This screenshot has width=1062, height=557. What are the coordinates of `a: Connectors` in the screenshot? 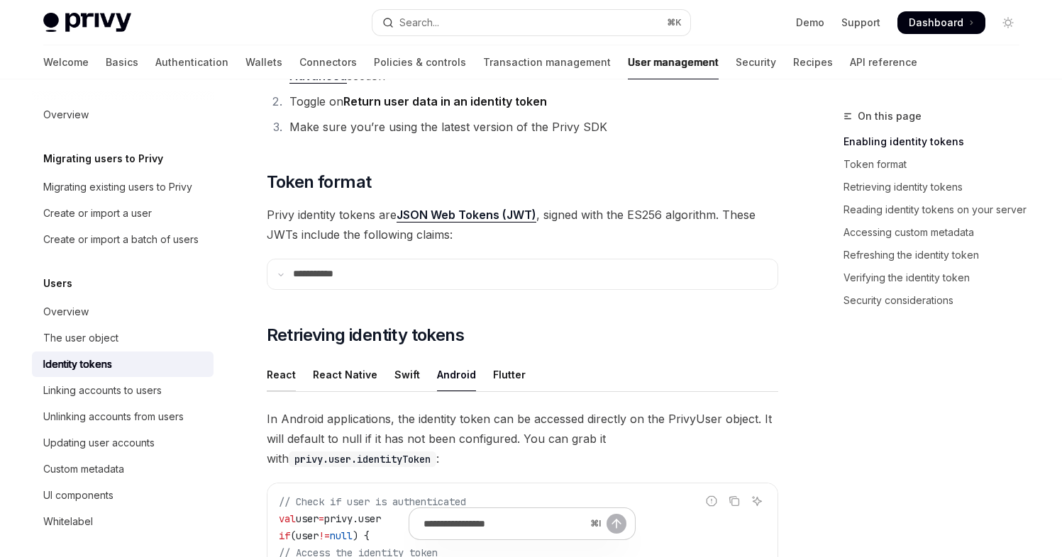 It's located at (328, 62).